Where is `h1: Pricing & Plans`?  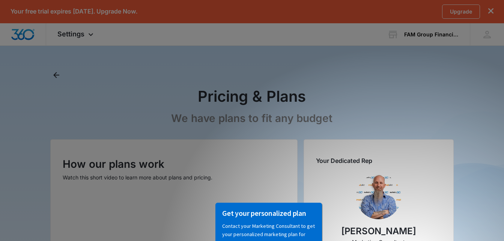 h1: Pricing & Plans is located at coordinates (252, 96).